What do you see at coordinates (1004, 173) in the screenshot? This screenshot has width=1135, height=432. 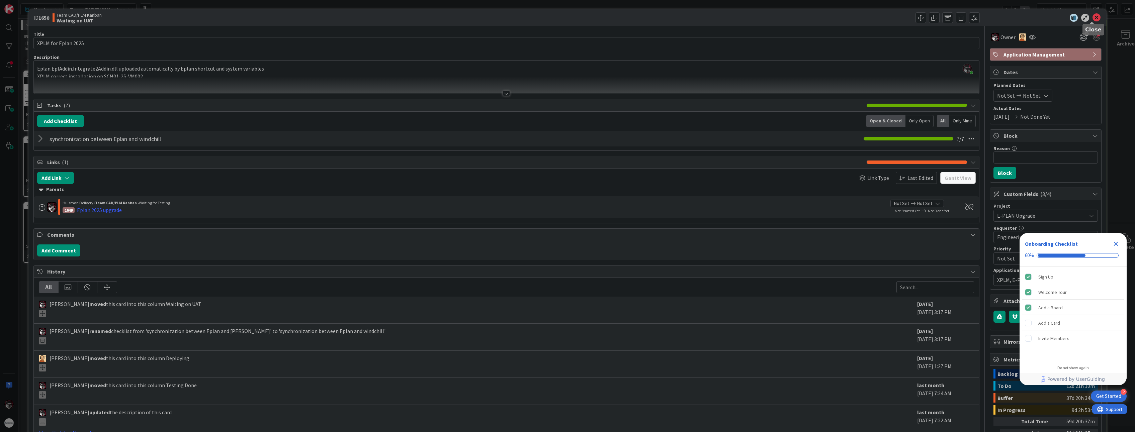 I see `button: Block` at bounding box center [1004, 173].